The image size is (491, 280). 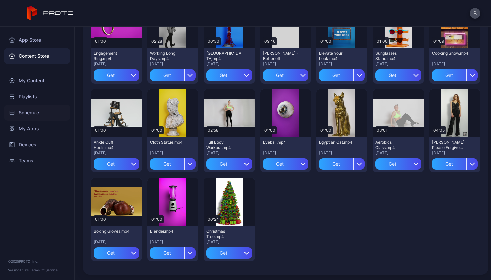 What do you see at coordinates (37, 113) in the screenshot?
I see `div: Schedule` at bounding box center [37, 113].